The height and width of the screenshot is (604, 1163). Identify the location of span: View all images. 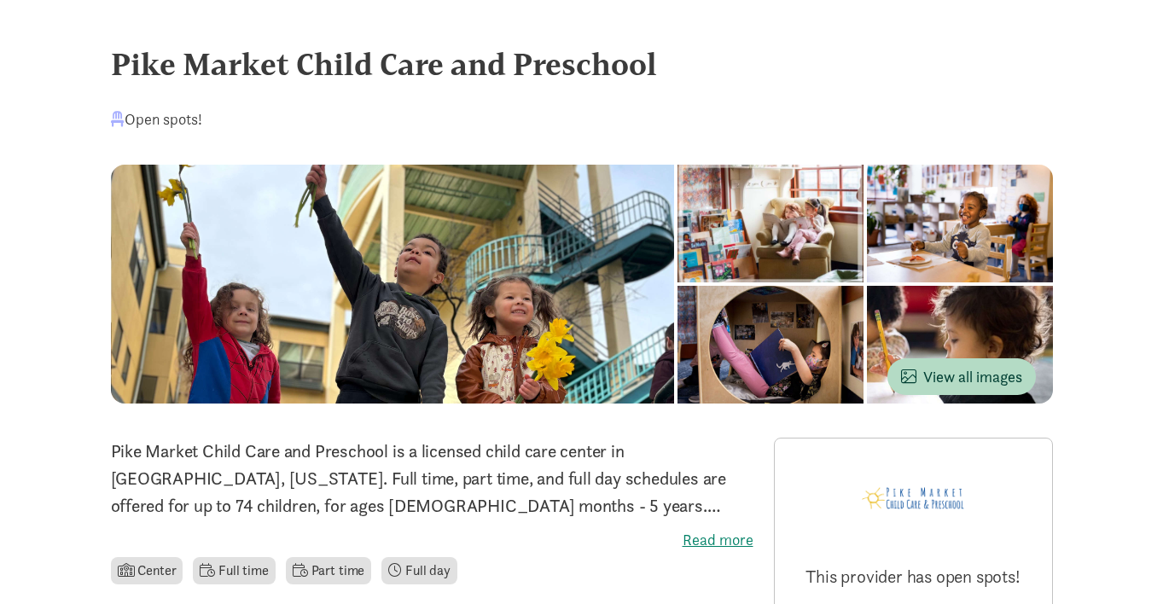
(962, 376).